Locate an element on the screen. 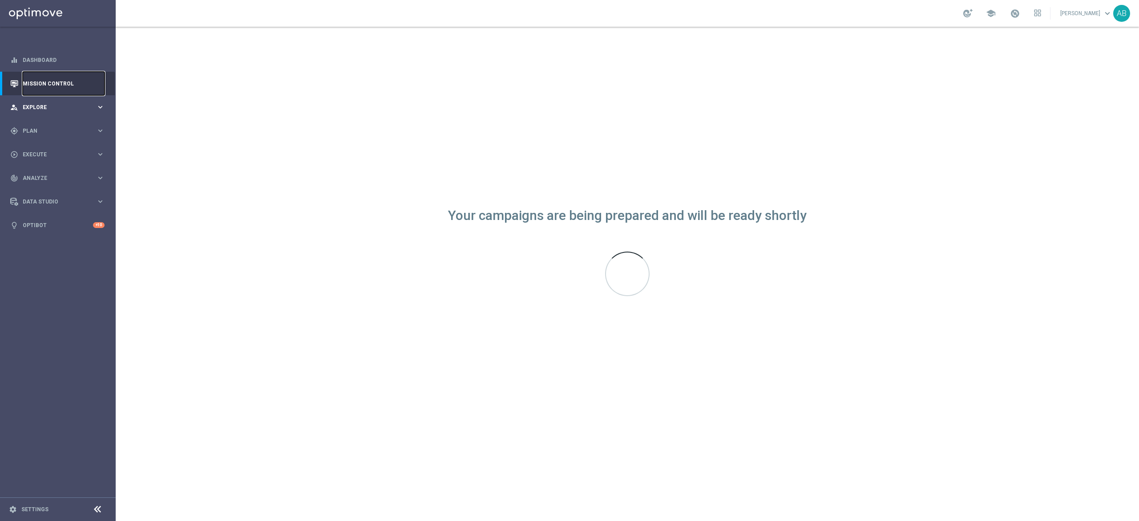  div: equalizer Dashboard is located at coordinates (57, 60).